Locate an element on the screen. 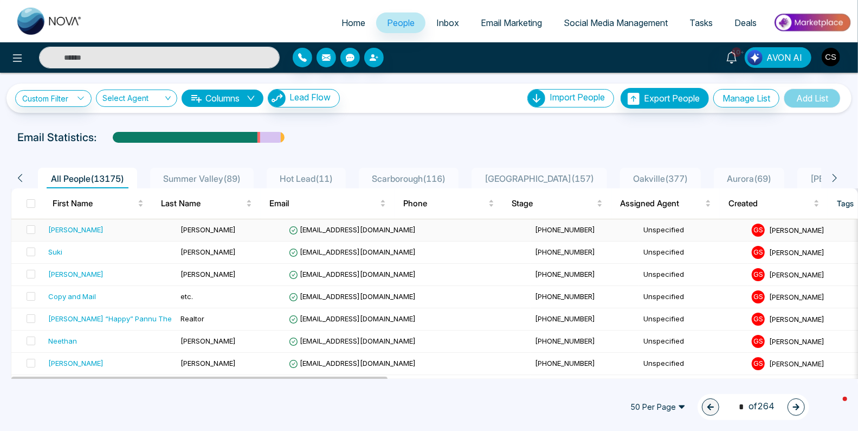 The height and width of the screenshot is (431, 858). button: Columnsdown is located at coordinates (222, 98).